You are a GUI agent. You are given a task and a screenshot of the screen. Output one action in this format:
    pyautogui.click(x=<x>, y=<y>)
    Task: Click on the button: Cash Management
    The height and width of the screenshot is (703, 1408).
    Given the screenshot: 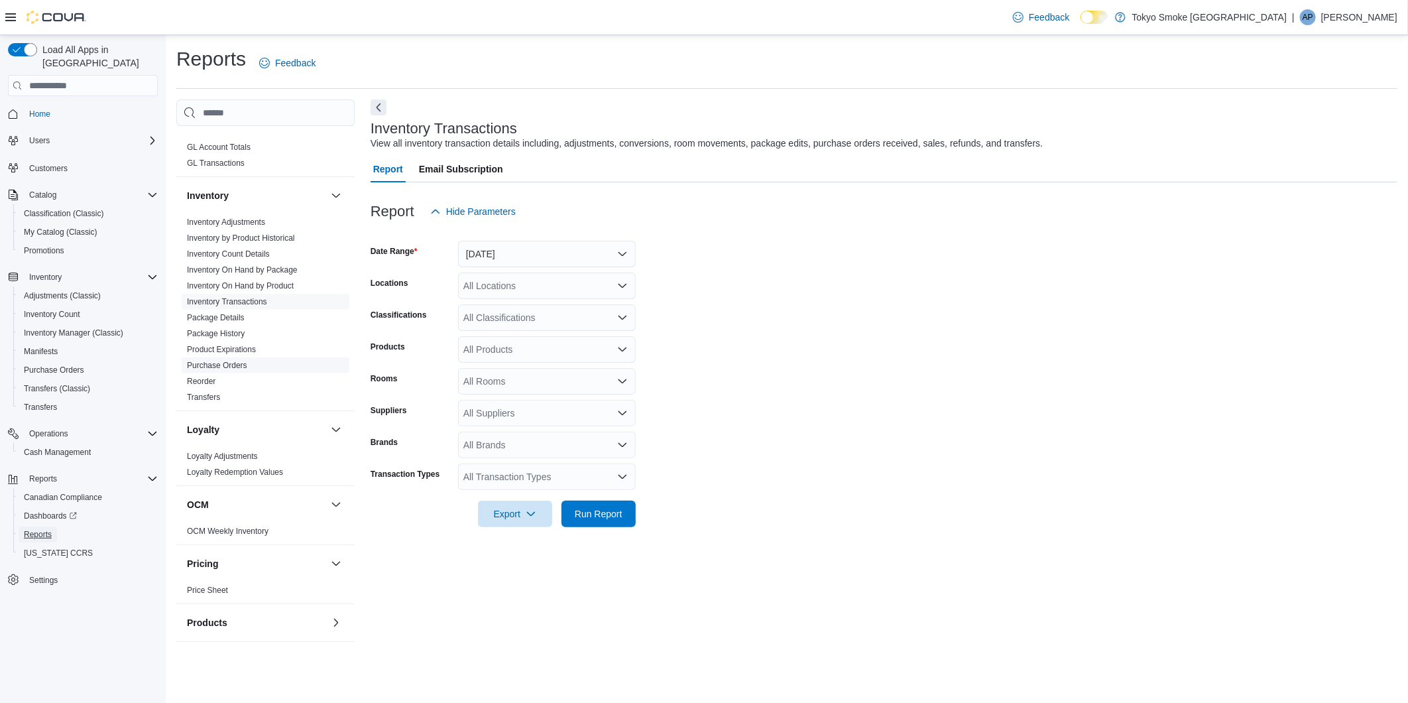 What is the action you would take?
    pyautogui.click(x=88, y=452)
    